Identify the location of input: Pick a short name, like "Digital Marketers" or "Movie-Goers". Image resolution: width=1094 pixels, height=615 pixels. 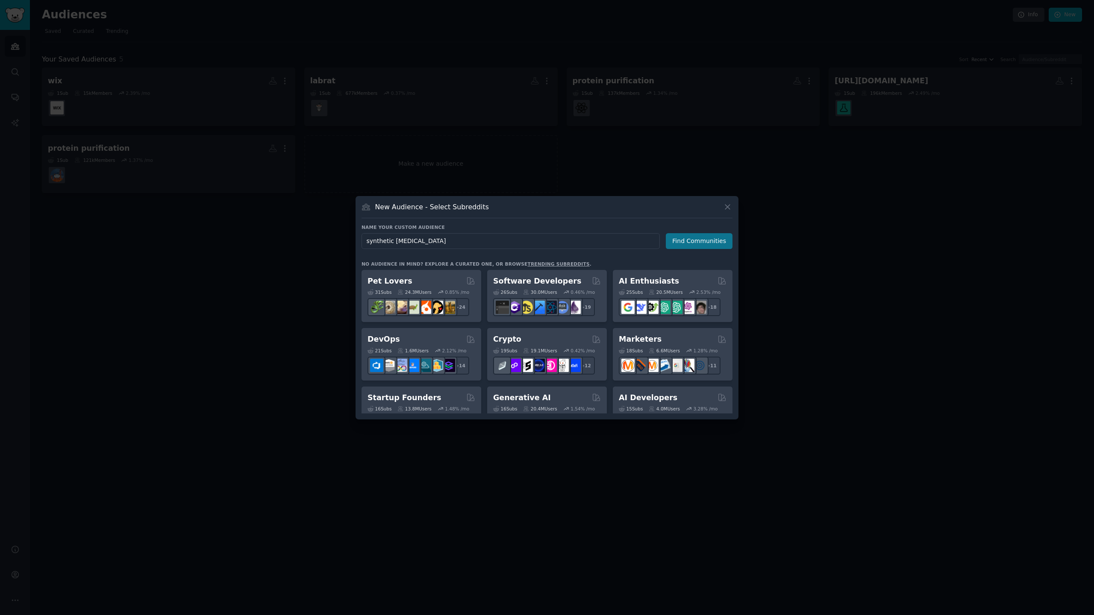
(511, 241).